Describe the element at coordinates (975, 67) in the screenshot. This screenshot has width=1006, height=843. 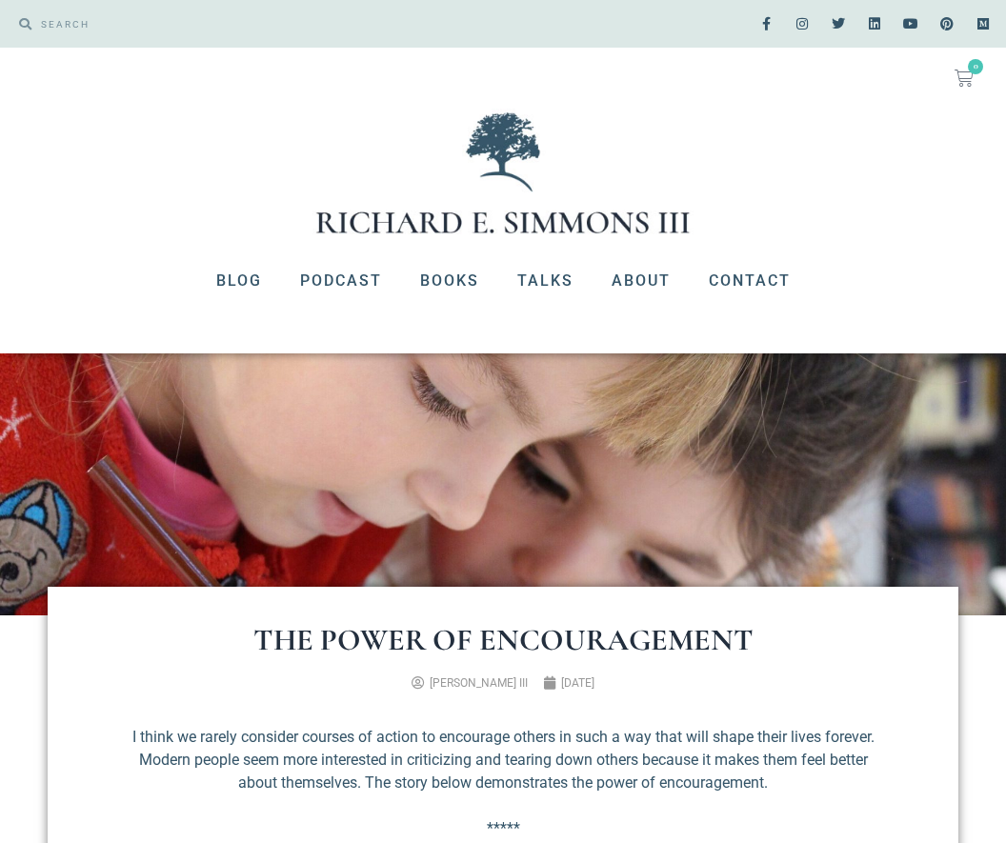
I see `span: 0` at that location.